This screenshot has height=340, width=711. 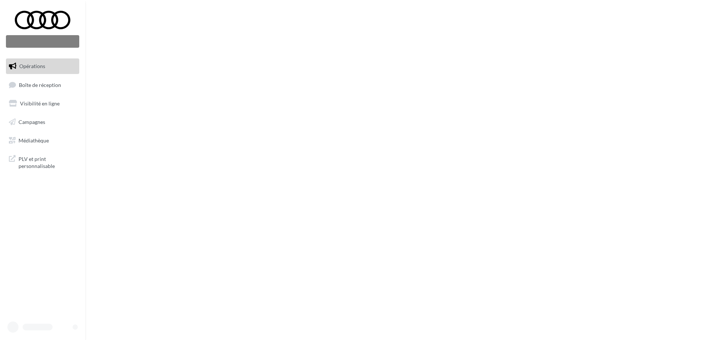 I want to click on a: Visibilité en ligne, so click(x=43, y=104).